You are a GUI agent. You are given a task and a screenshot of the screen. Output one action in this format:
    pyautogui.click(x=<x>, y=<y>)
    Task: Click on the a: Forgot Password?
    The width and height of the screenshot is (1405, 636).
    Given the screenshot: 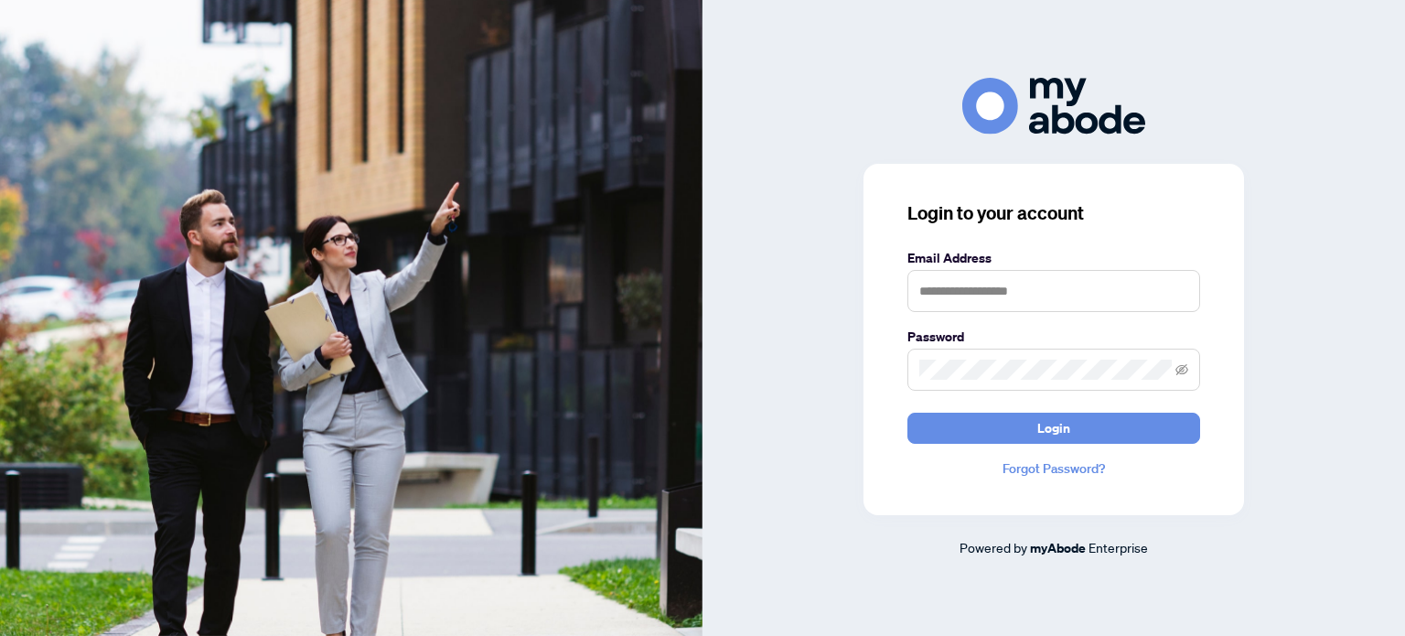 What is the action you would take?
    pyautogui.click(x=1053, y=468)
    